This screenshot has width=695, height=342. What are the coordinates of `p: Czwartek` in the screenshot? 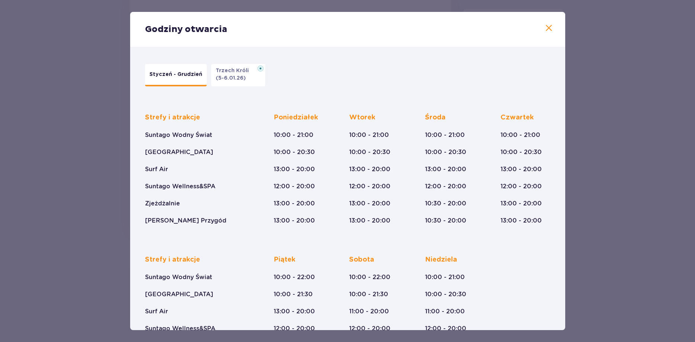 It's located at (517, 118).